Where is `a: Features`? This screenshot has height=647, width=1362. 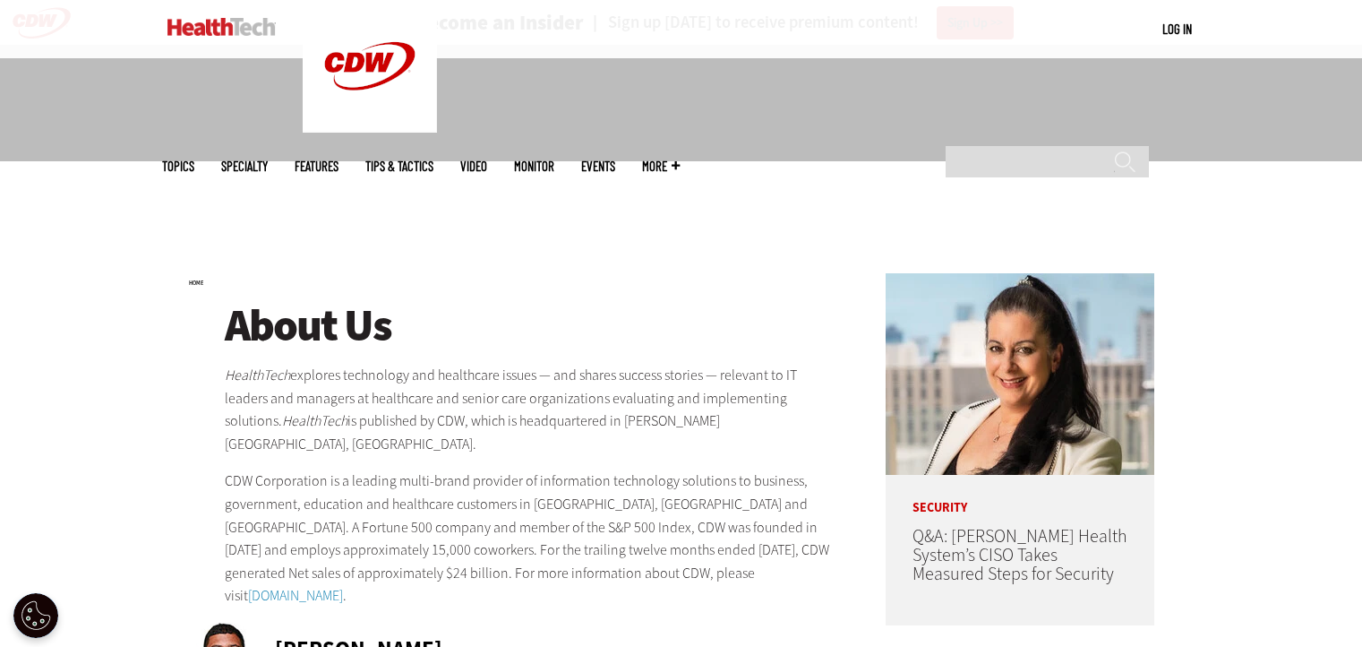
a: Features is located at coordinates (316, 166).